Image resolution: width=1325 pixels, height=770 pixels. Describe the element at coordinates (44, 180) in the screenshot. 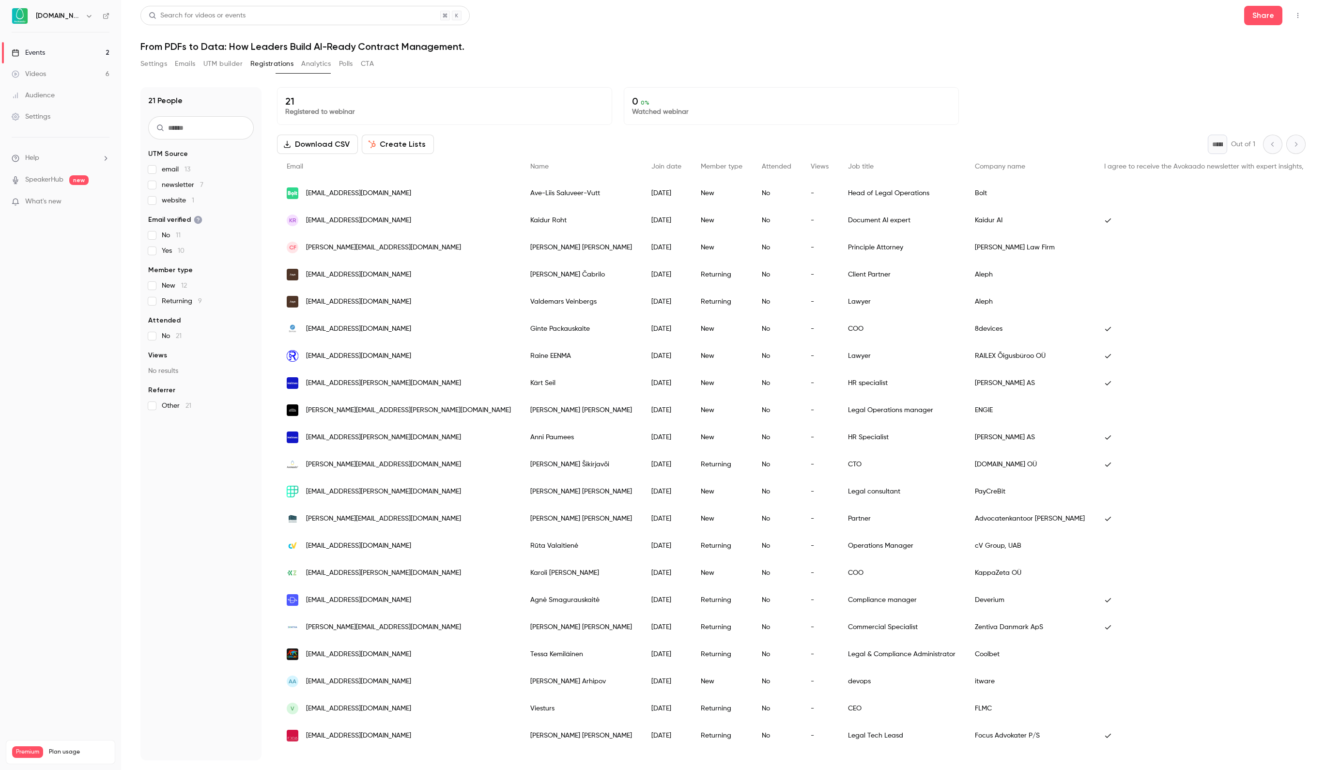

I see `a: SpeakerHub` at that location.